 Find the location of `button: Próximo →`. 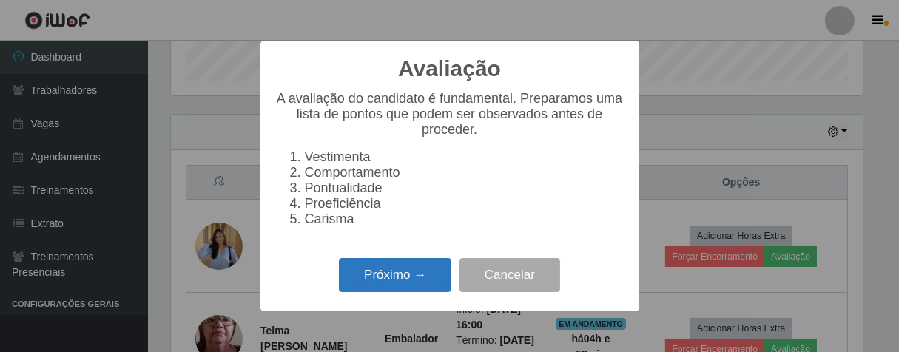

button: Próximo → is located at coordinates (395, 275).